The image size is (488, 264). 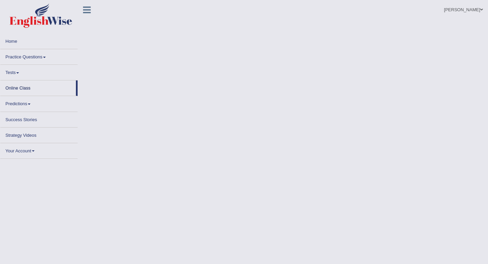 I want to click on a: Success Stories, so click(x=39, y=118).